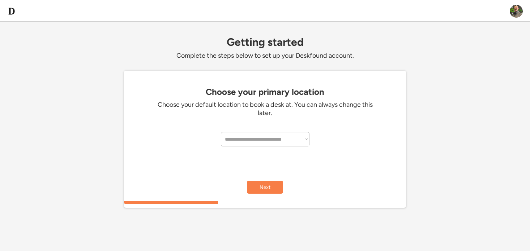 Image resolution: width=530 pixels, height=251 pixels. I want to click on button: Next, so click(265, 187).